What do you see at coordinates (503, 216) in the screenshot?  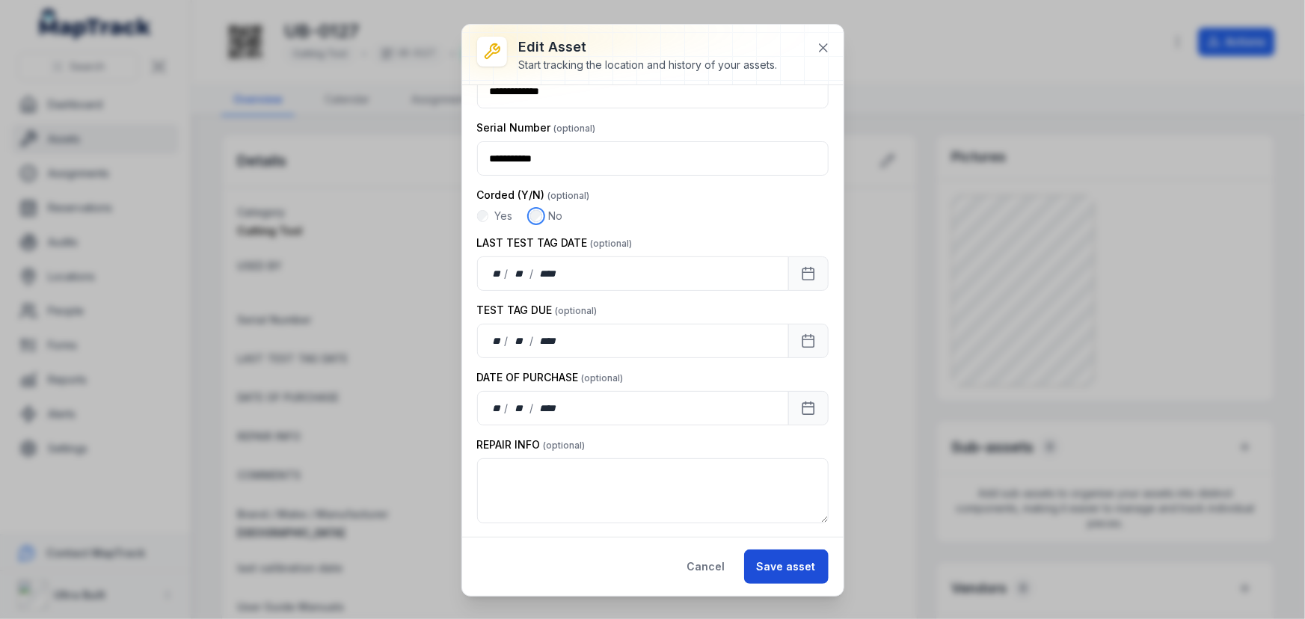 I see `label: Yes` at bounding box center [503, 216].